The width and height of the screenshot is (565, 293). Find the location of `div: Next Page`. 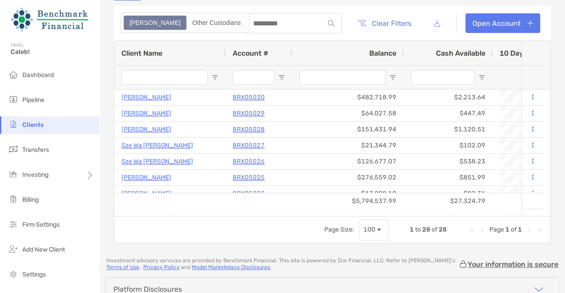

div: Next Page is located at coordinates (529, 230).